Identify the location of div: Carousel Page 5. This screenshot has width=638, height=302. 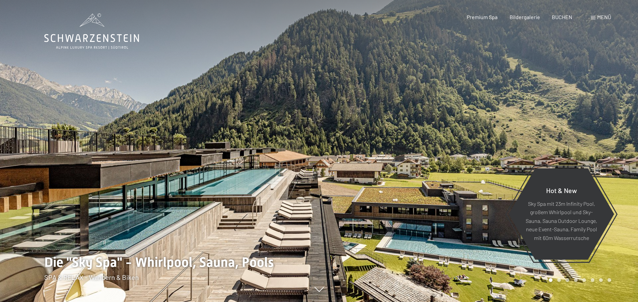
(584, 280).